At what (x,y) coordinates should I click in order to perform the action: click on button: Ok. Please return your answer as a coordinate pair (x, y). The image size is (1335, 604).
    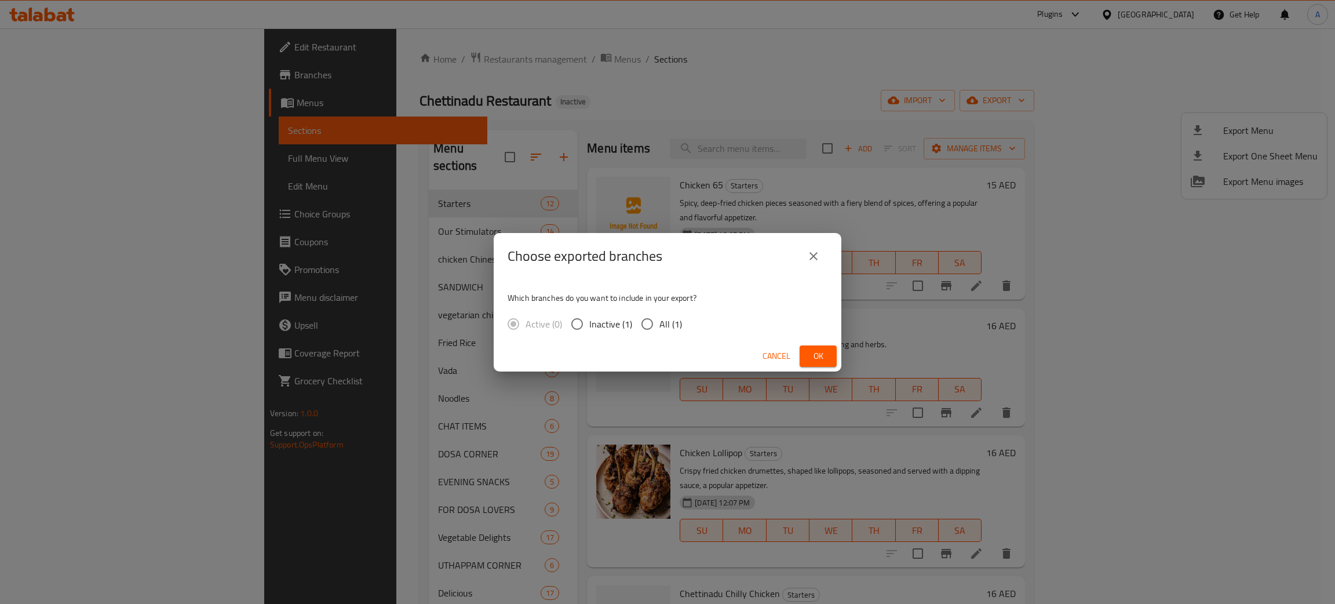
    Looking at the image, I should click on (818, 356).